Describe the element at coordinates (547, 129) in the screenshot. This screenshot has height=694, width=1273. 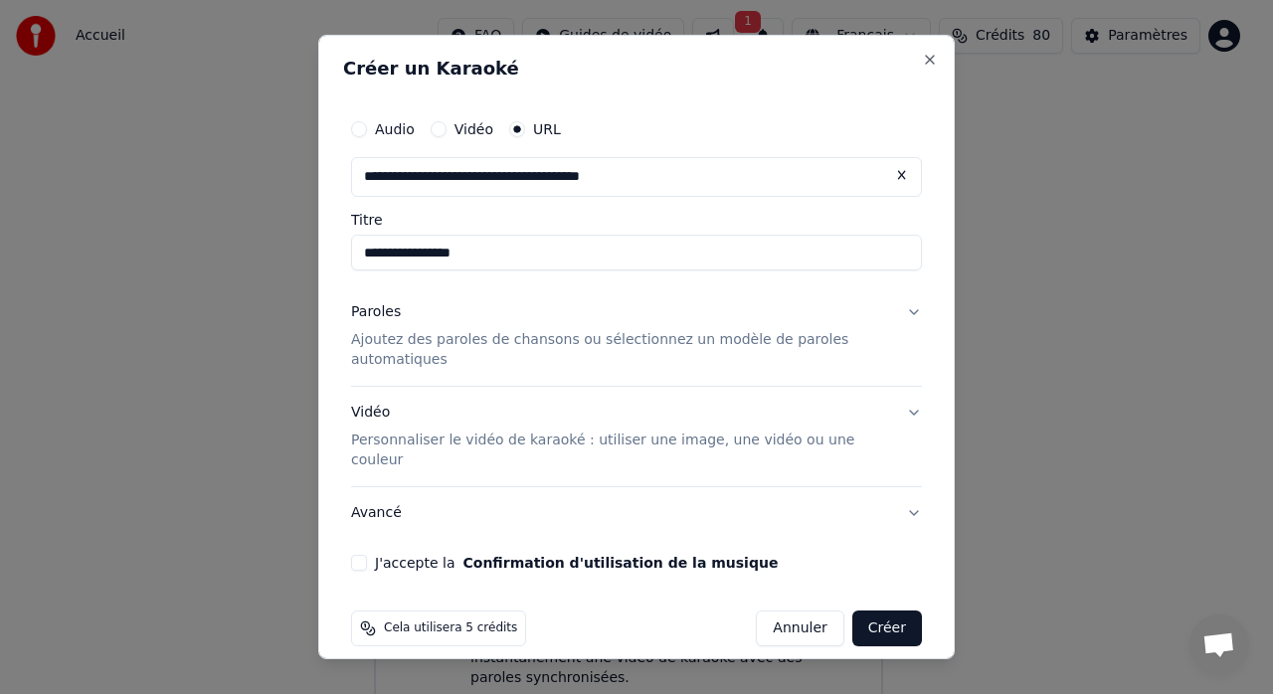
I see `label: URL` at that location.